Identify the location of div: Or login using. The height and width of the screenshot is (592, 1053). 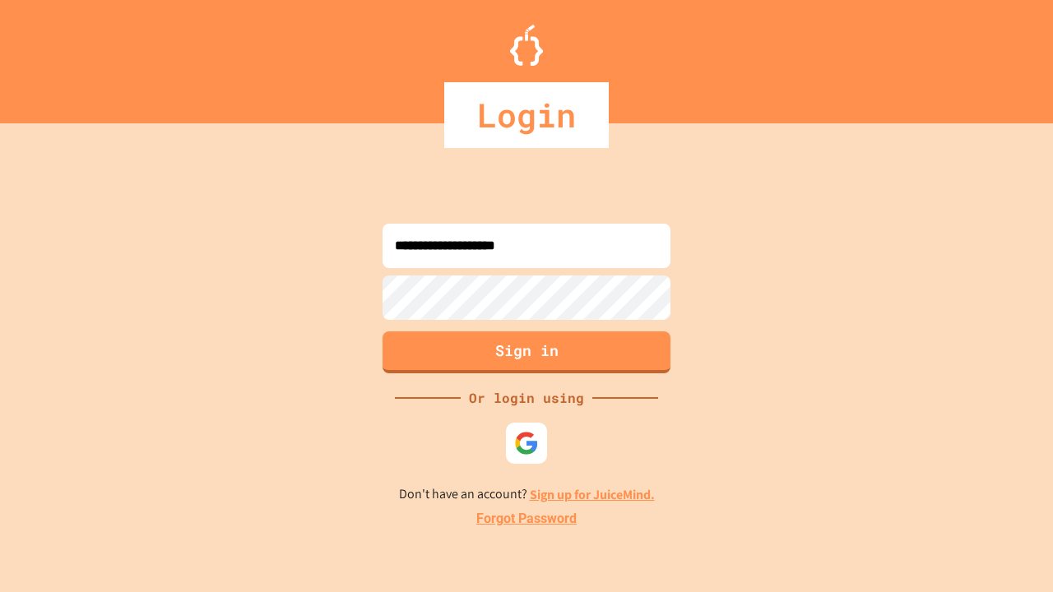
(526, 398).